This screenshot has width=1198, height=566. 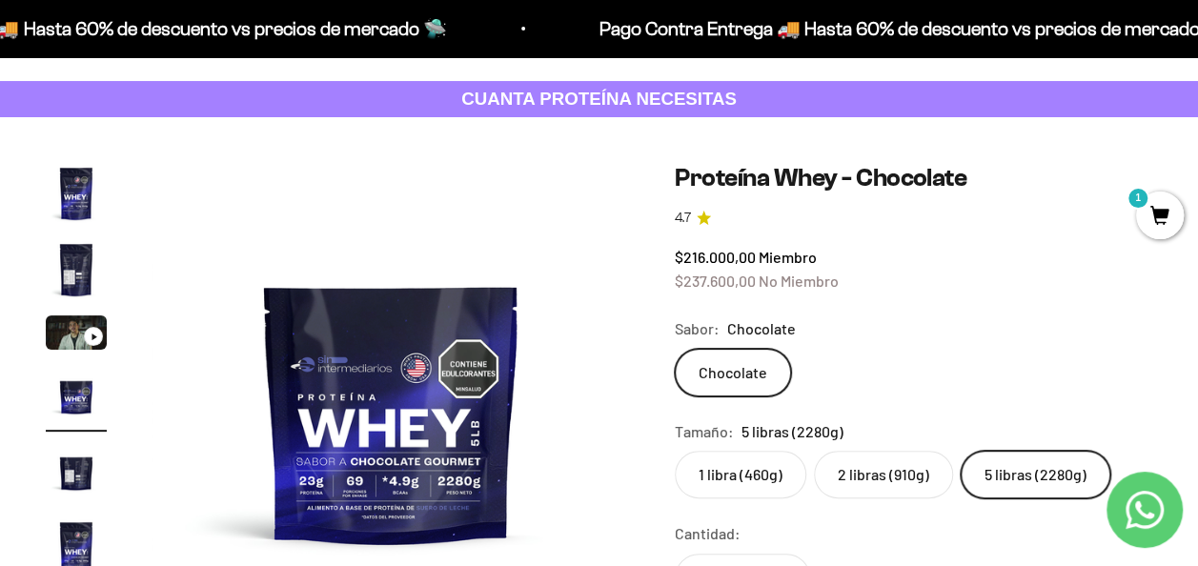 What do you see at coordinates (715, 280) in the screenshot?
I see `span: $237.600,00` at bounding box center [715, 280].